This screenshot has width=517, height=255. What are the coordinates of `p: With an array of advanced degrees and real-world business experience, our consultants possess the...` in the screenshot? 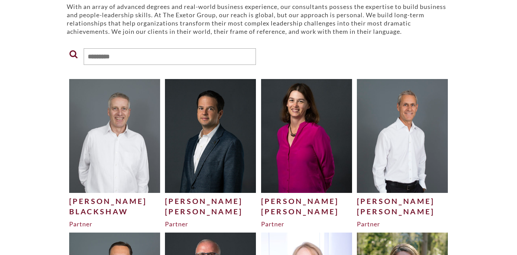 It's located at (259, 19).